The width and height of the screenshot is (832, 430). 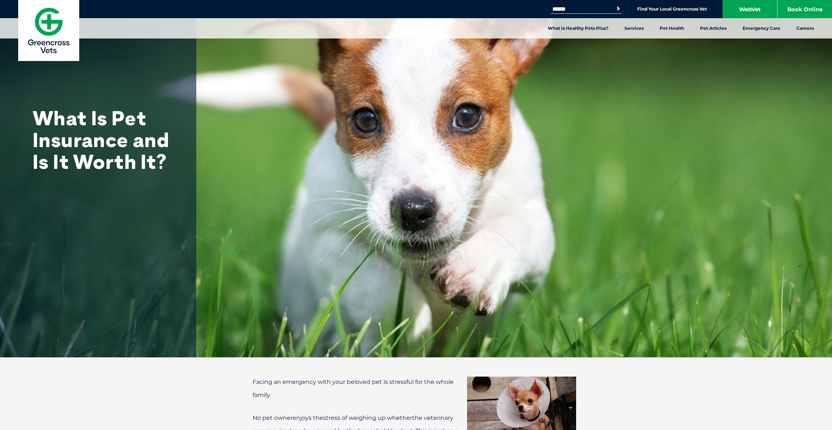 What do you see at coordinates (105, 140) in the screenshot?
I see `h1: What Is Pet Insurance and Is It Worth It?` at bounding box center [105, 140].